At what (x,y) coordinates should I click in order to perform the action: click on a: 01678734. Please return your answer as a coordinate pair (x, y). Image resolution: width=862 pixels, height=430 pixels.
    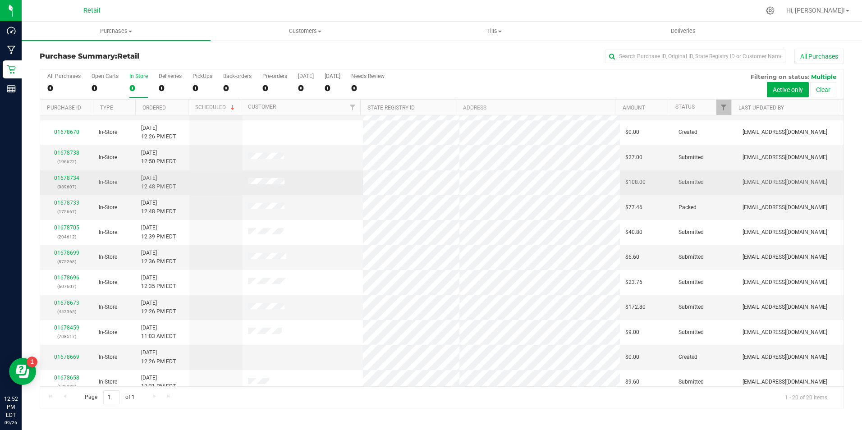
    Looking at the image, I should click on (67, 178).